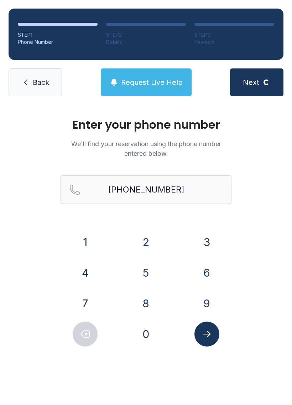 The width and height of the screenshot is (292, 405). I want to click on button: 7, so click(85, 303).